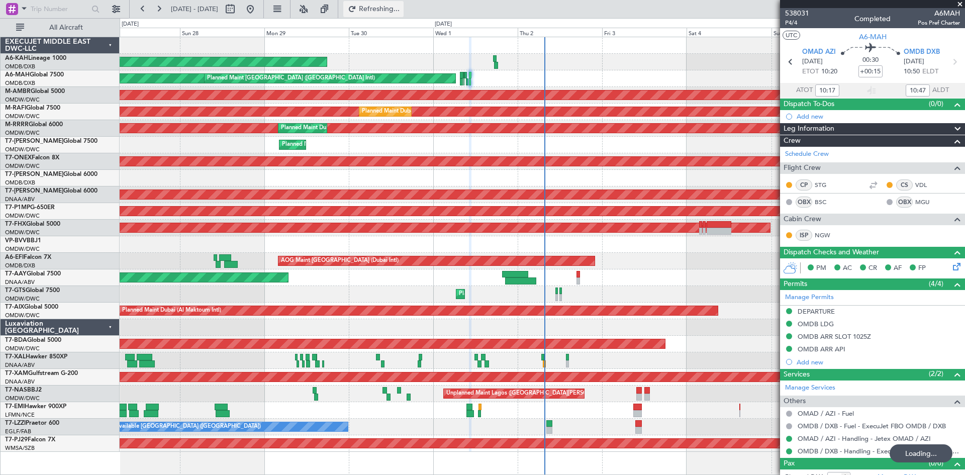  I want to click on span: (4/4), so click(936, 284).